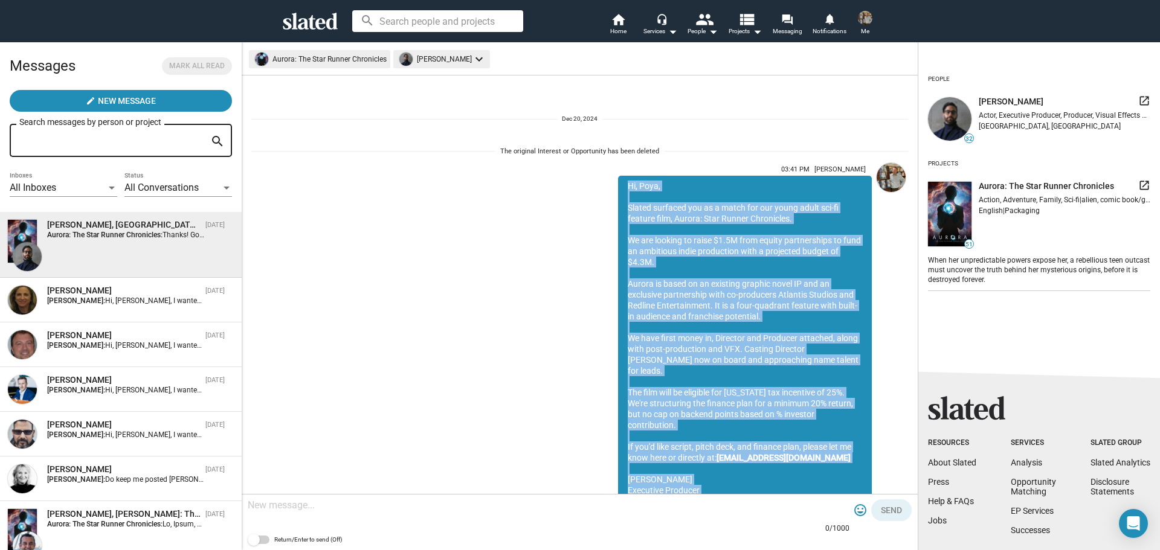  What do you see at coordinates (1120, 443) in the screenshot?
I see `div: Slated Group` at bounding box center [1120, 443].